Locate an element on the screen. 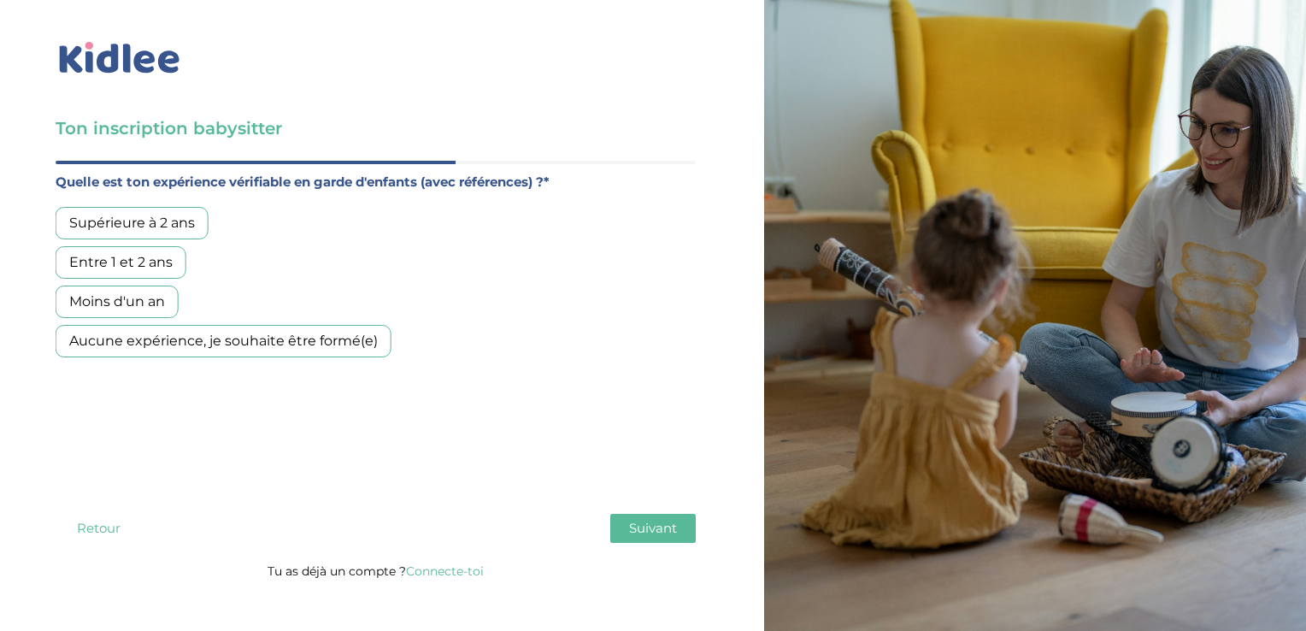 Image resolution: width=1306 pixels, height=631 pixels. label: Quelle est ton expérience vérifiable en garde d'enfants (avec références) ?* is located at coordinates (375, 182).